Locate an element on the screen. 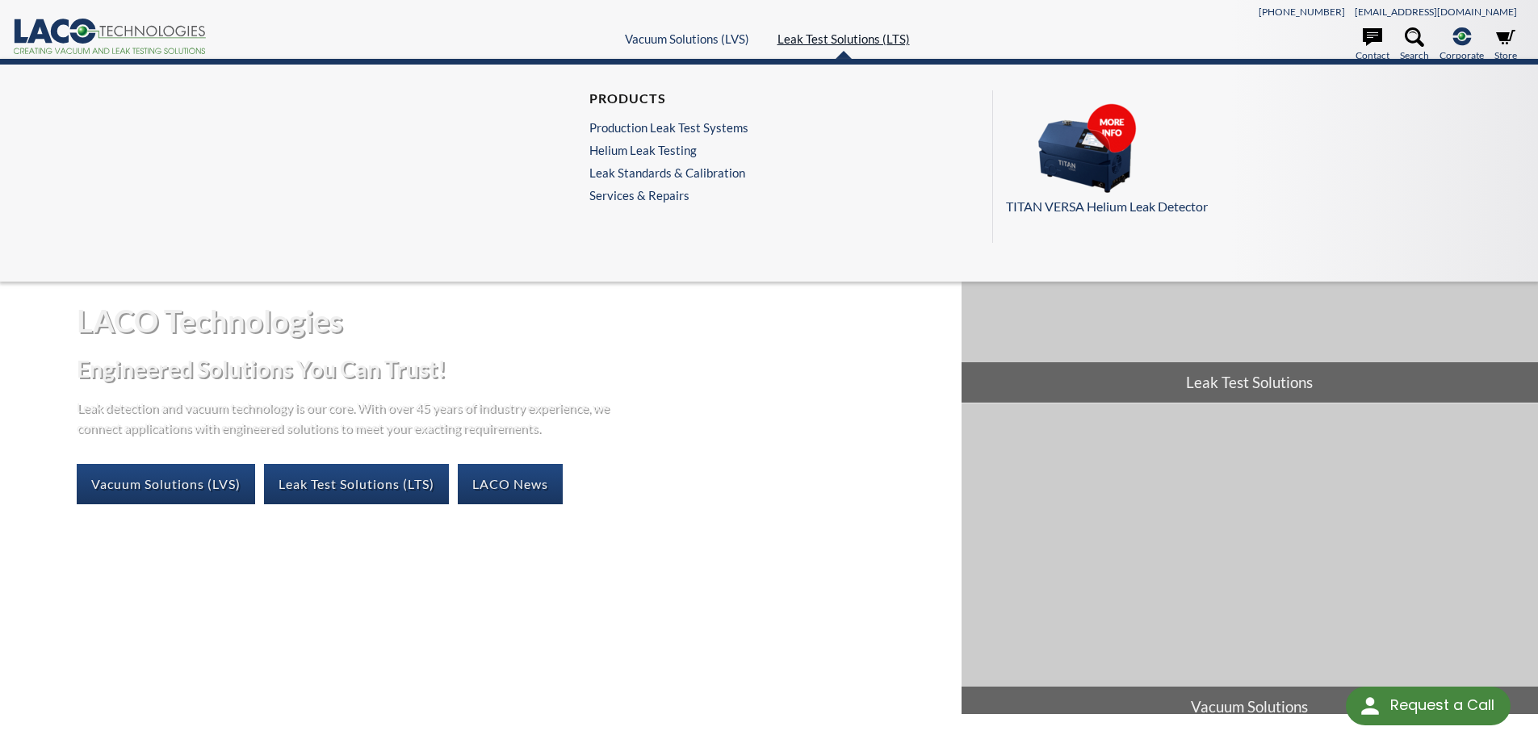 This screenshot has width=1538, height=735. a: LACO News is located at coordinates (510, 484).